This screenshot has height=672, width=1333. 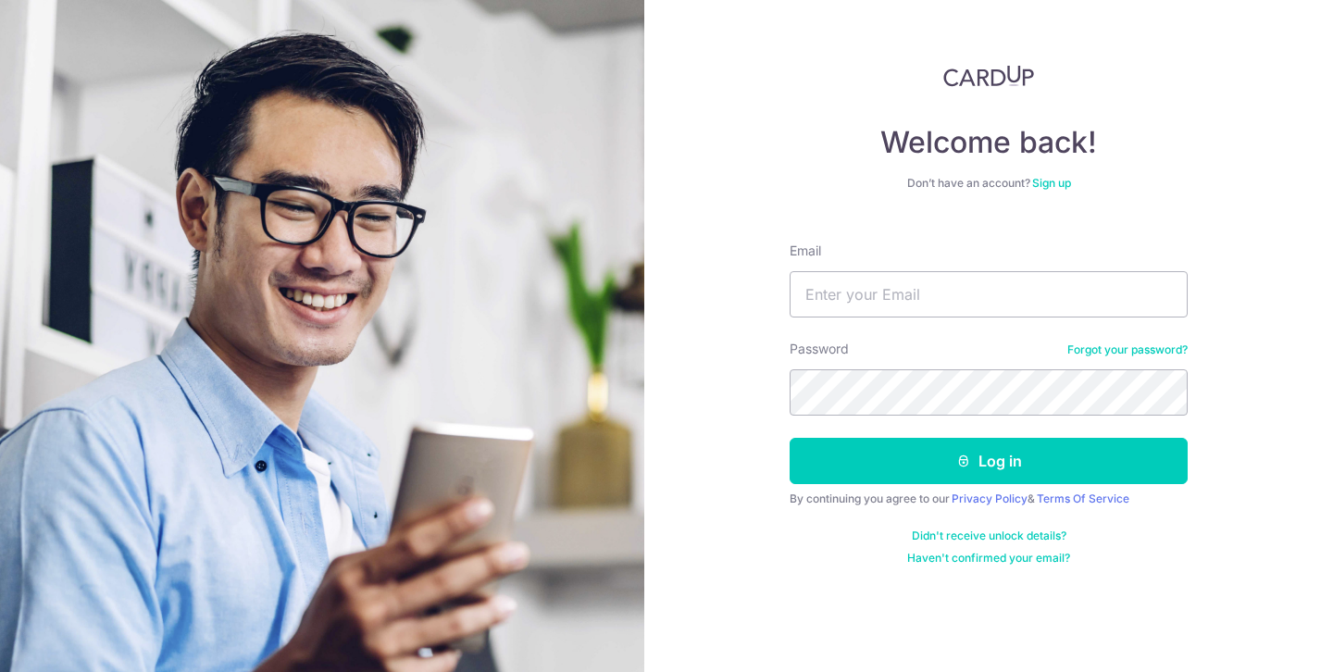 What do you see at coordinates (988, 143) in the screenshot?
I see `h4: Welcome back!` at bounding box center [988, 143].